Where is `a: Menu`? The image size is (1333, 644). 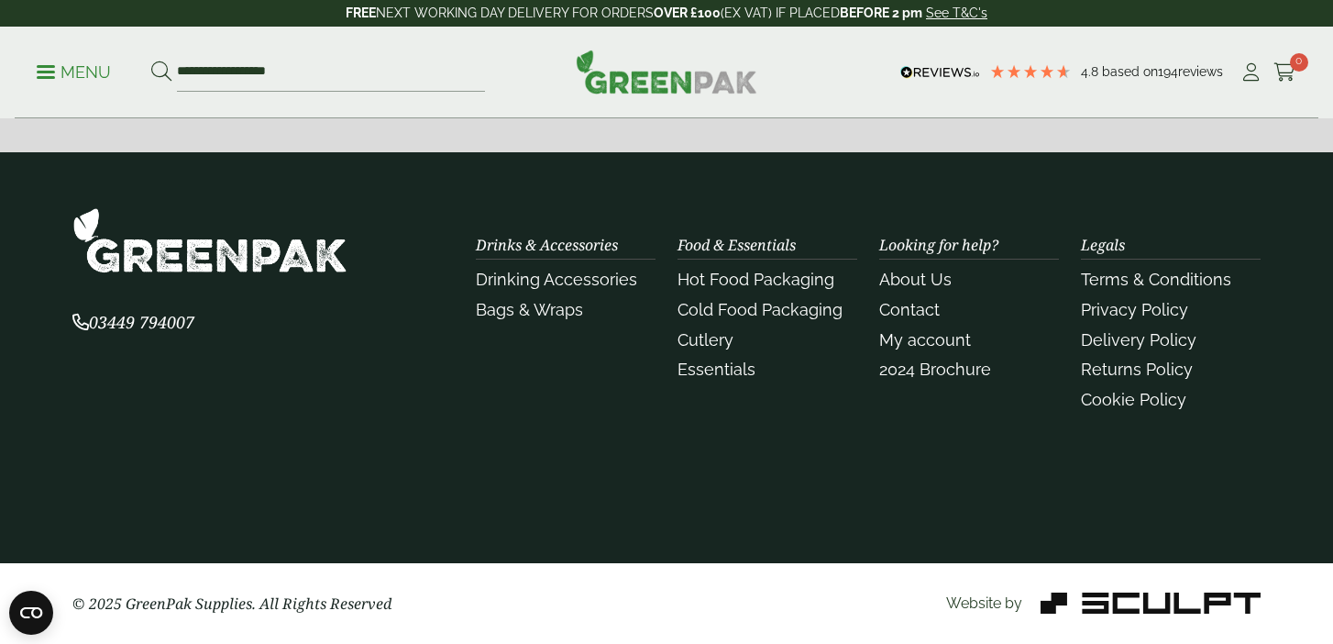
a: Menu is located at coordinates (73, 71).